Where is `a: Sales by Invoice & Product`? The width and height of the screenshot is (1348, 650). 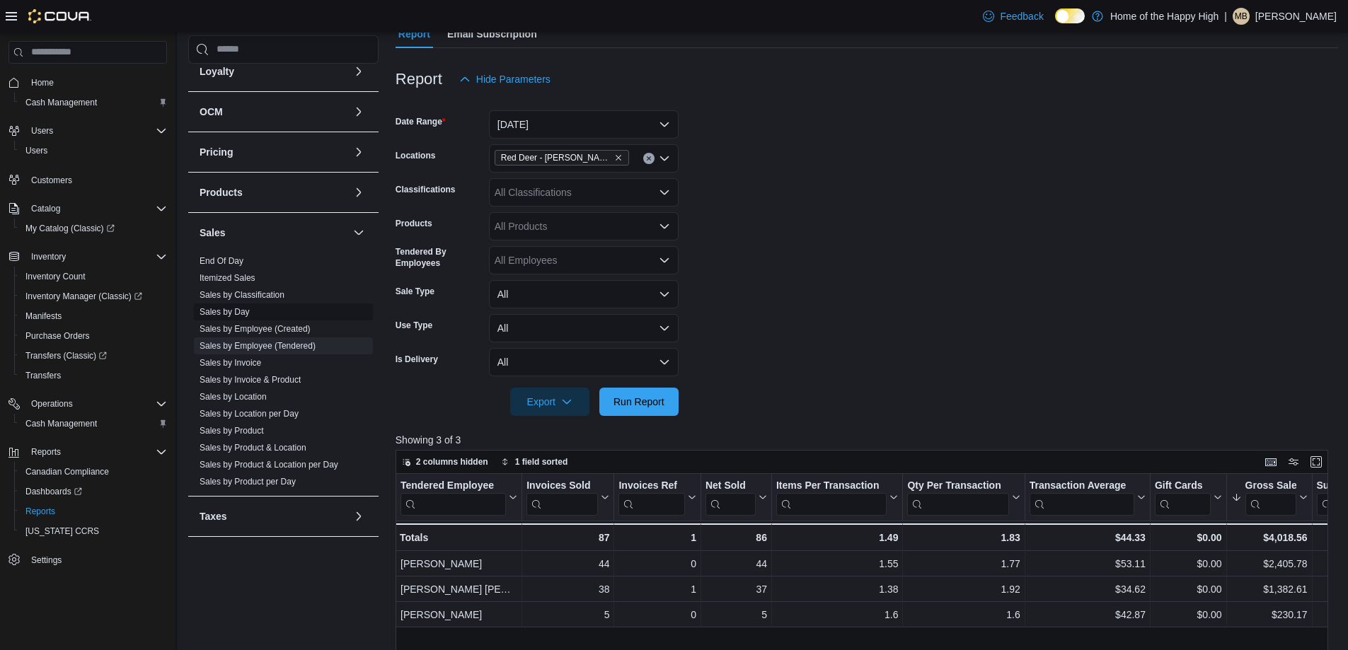
a: Sales by Invoice & Product is located at coordinates (250, 380).